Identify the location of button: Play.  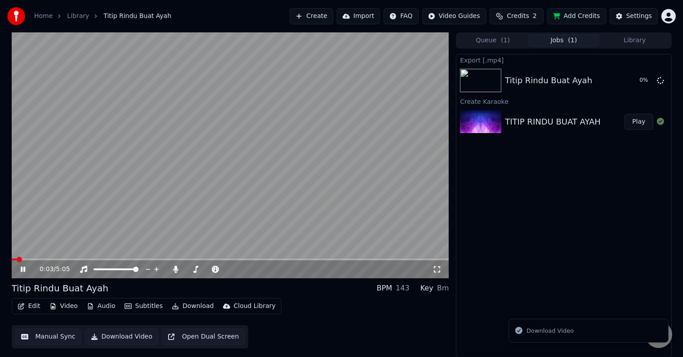
(639, 122).